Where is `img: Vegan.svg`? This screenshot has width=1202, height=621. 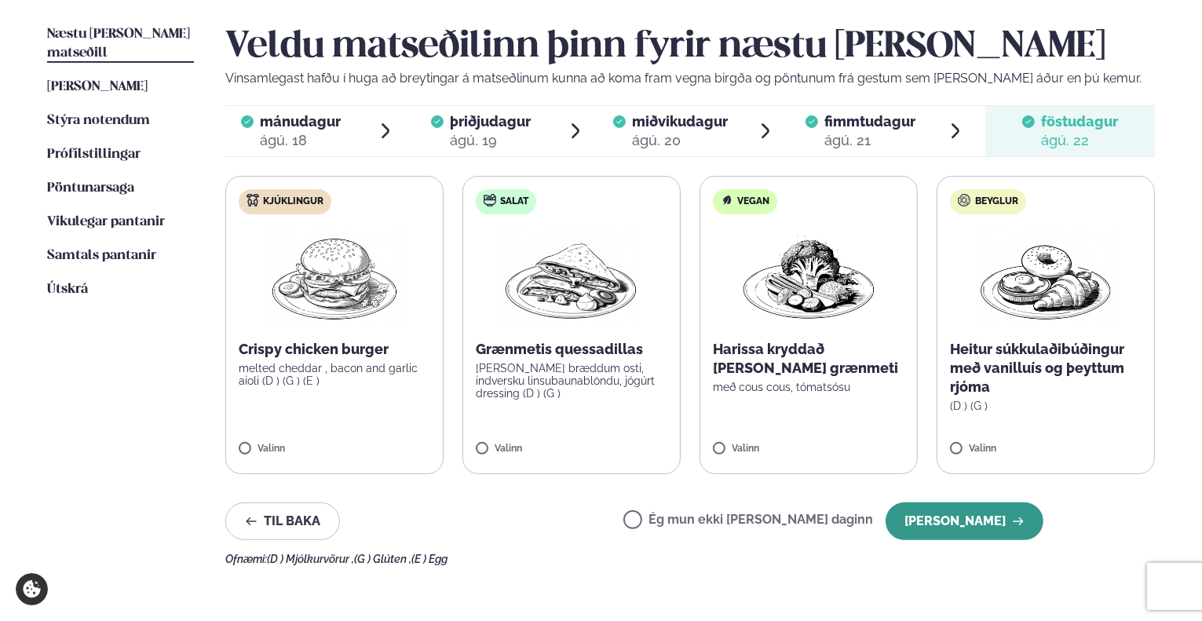 img: Vegan.svg is located at coordinates (727, 200).